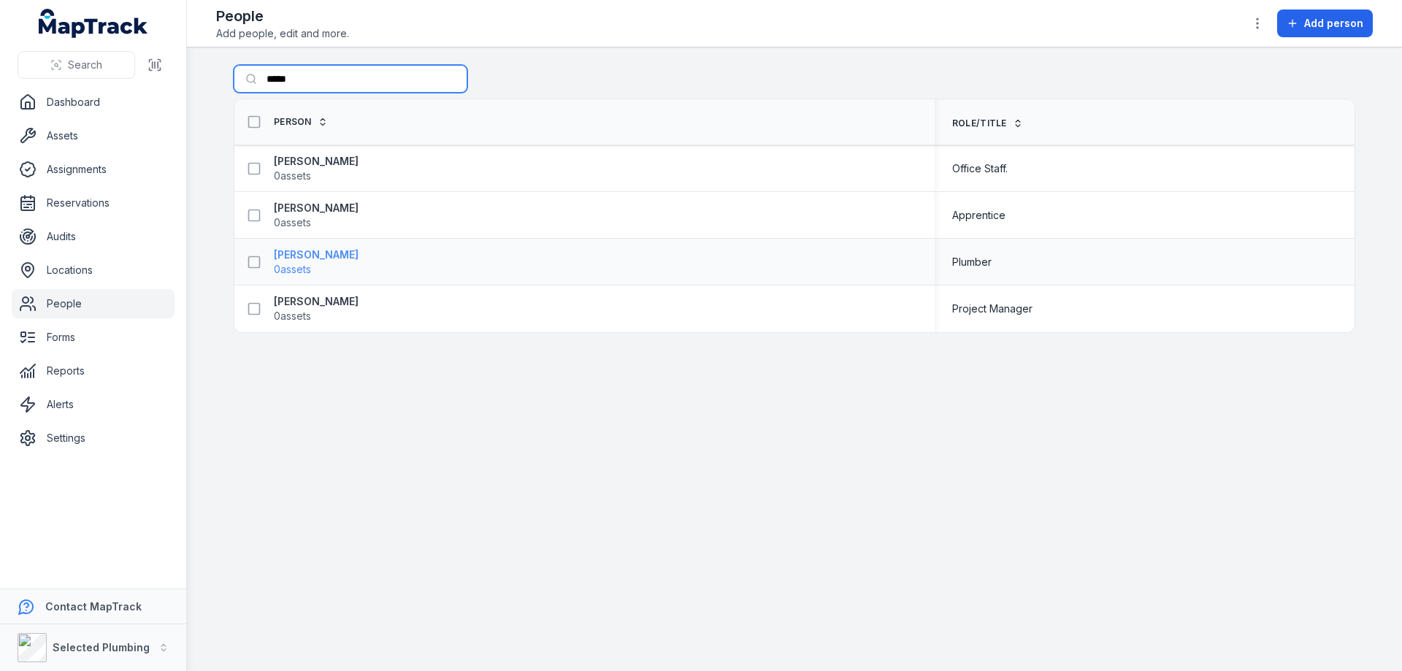  What do you see at coordinates (93, 337) in the screenshot?
I see `a: Forms` at bounding box center [93, 337].